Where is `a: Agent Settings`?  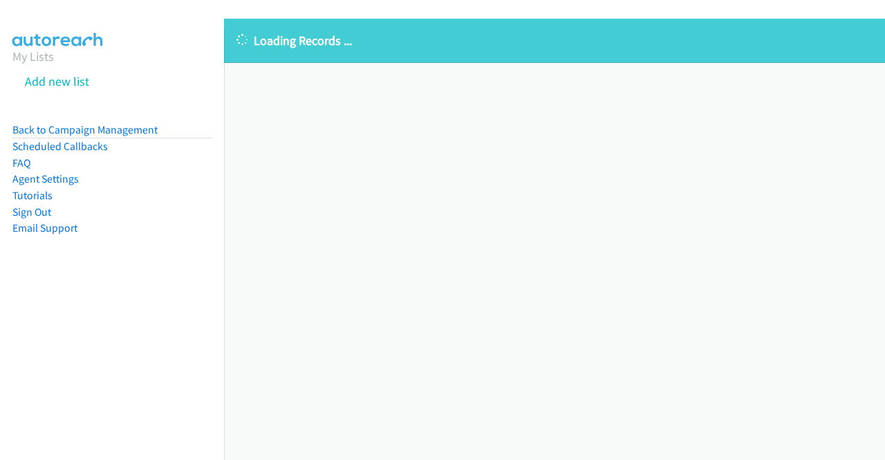 a: Agent Settings is located at coordinates (46, 178).